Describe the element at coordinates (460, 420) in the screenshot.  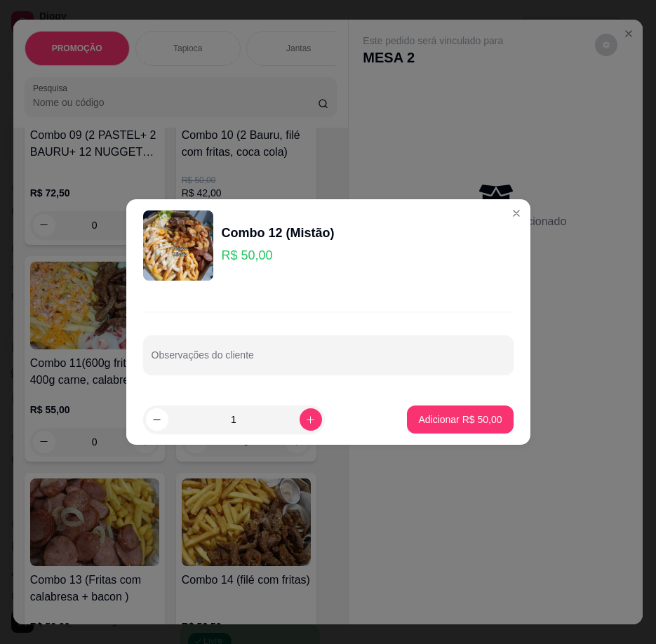
I see `p: Adicionar R$ 50,00` at that location.